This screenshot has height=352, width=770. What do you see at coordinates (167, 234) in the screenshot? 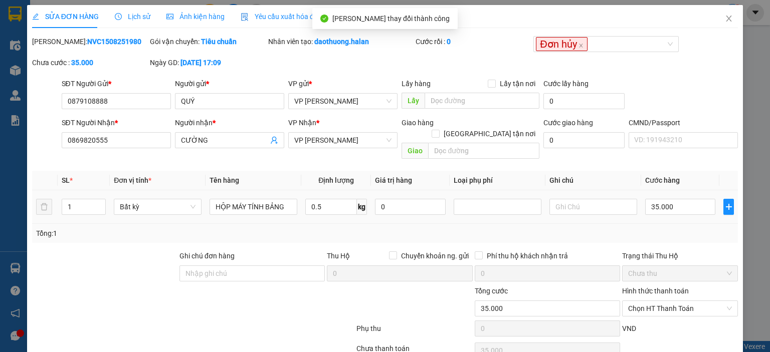
I see `div: Tổng: 1` at bounding box center [167, 234].